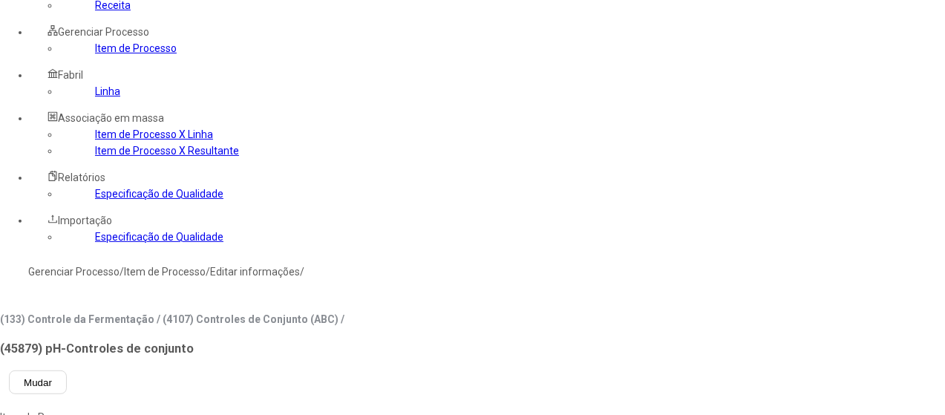 This screenshot has height=415, width=945. Describe the element at coordinates (82, 177) in the screenshot. I see `span: Relatórios` at that location.